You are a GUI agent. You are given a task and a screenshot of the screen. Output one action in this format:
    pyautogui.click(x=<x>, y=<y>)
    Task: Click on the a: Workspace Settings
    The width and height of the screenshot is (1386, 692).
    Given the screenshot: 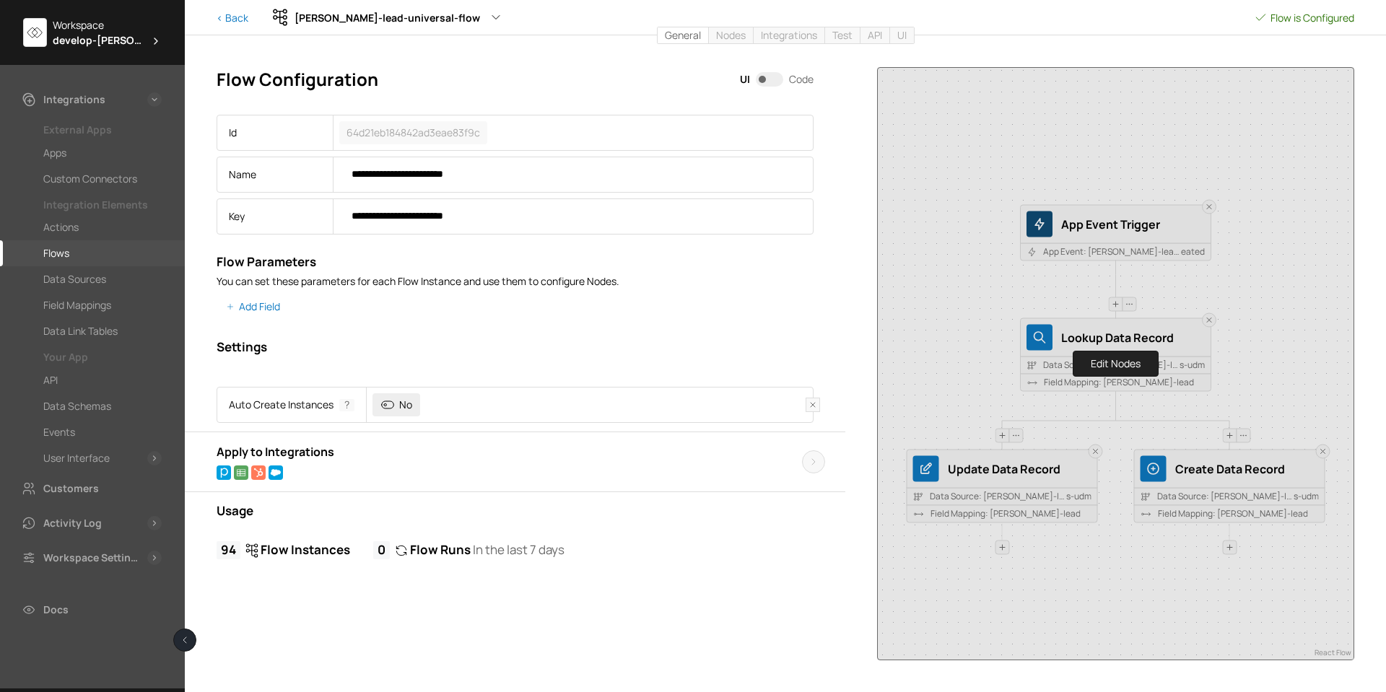 What is the action you would take?
    pyautogui.click(x=81, y=558)
    